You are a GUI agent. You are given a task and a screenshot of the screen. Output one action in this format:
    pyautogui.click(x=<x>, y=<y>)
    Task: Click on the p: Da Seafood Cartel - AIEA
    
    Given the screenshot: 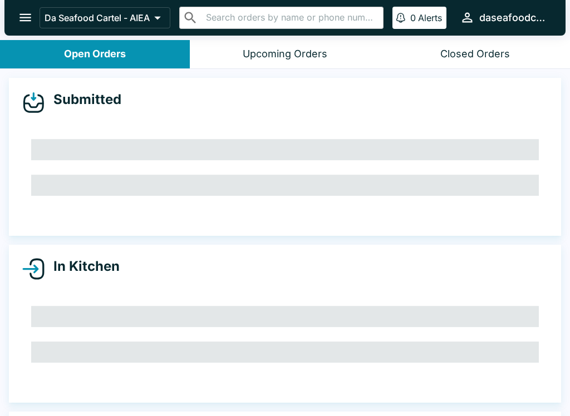 What is the action you would take?
    pyautogui.click(x=97, y=18)
    